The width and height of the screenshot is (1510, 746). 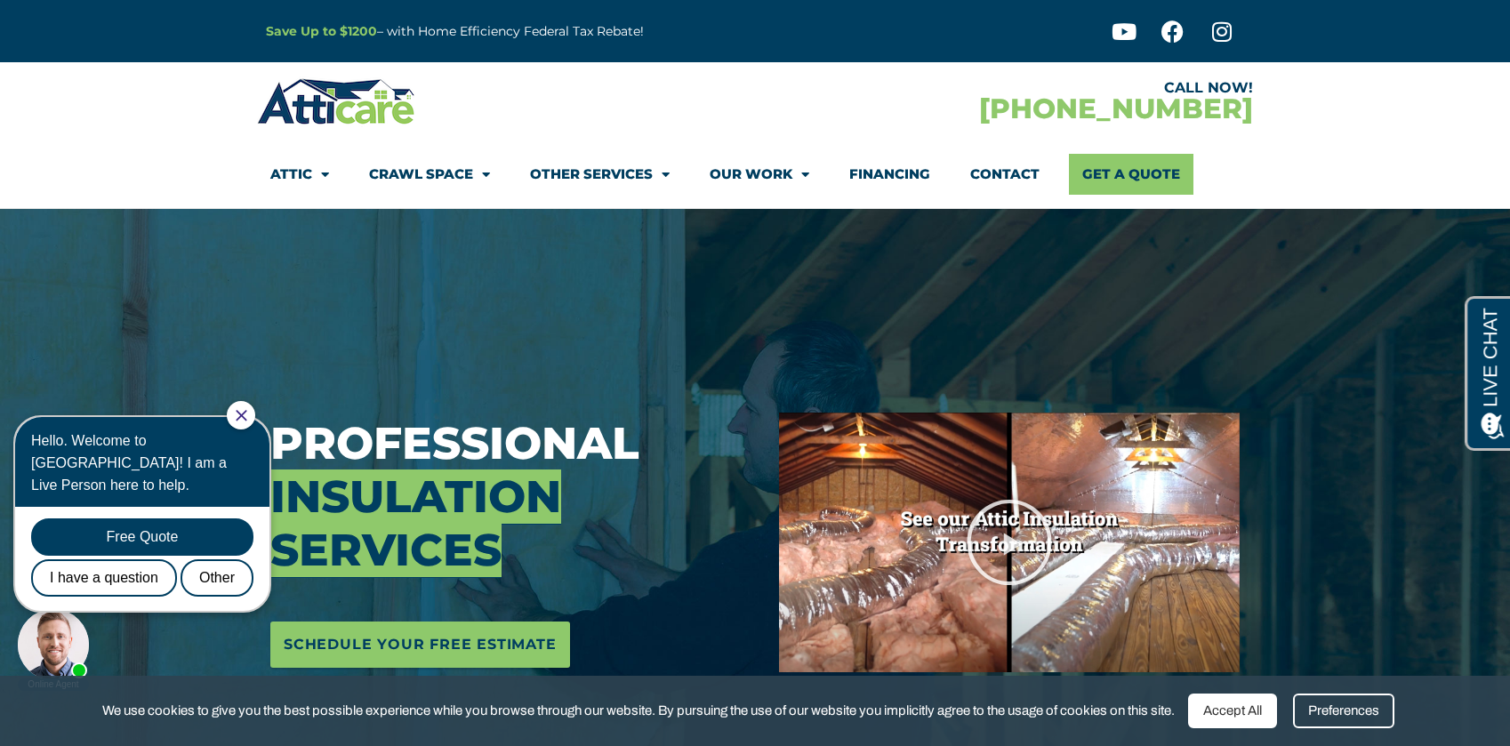 I want to click on div: Preferences, so click(x=1343, y=710).